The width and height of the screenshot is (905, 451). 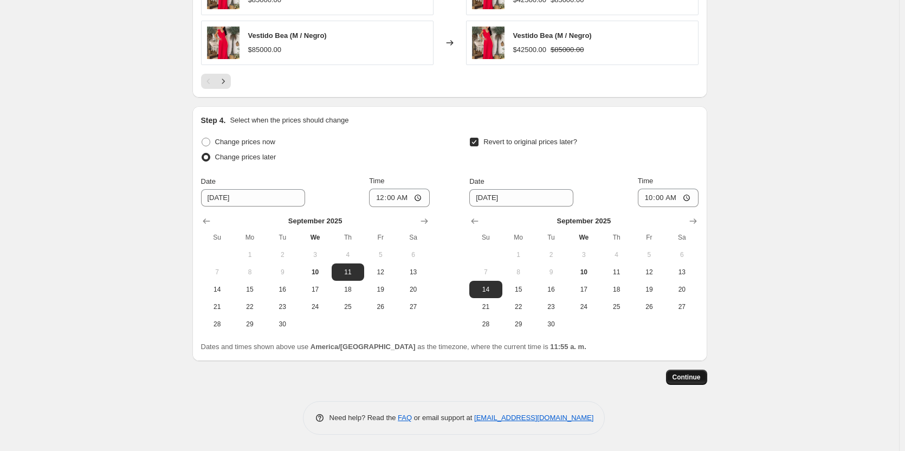 What do you see at coordinates (250, 255) in the screenshot?
I see `span: 1` at bounding box center [250, 255].